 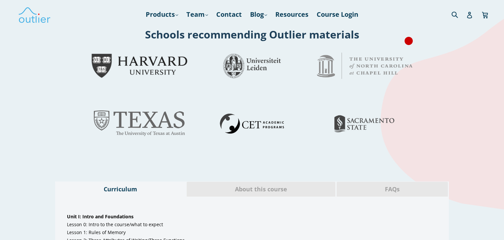 I want to click on a: Resources, so click(x=292, y=14).